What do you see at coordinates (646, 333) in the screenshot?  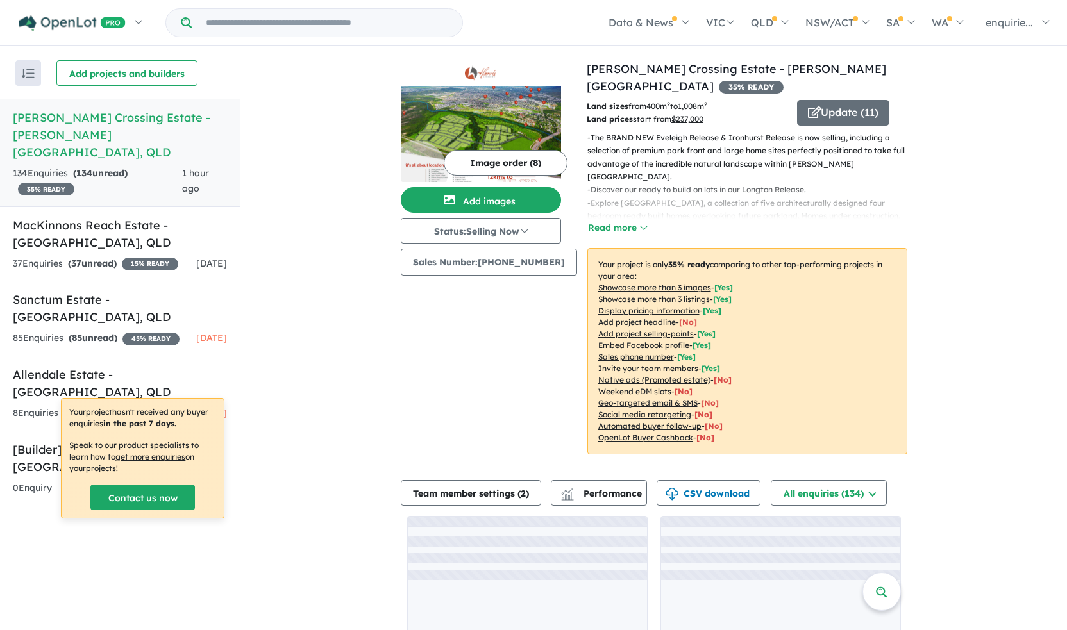 I see `u: Add project selling-points` at bounding box center [646, 333].